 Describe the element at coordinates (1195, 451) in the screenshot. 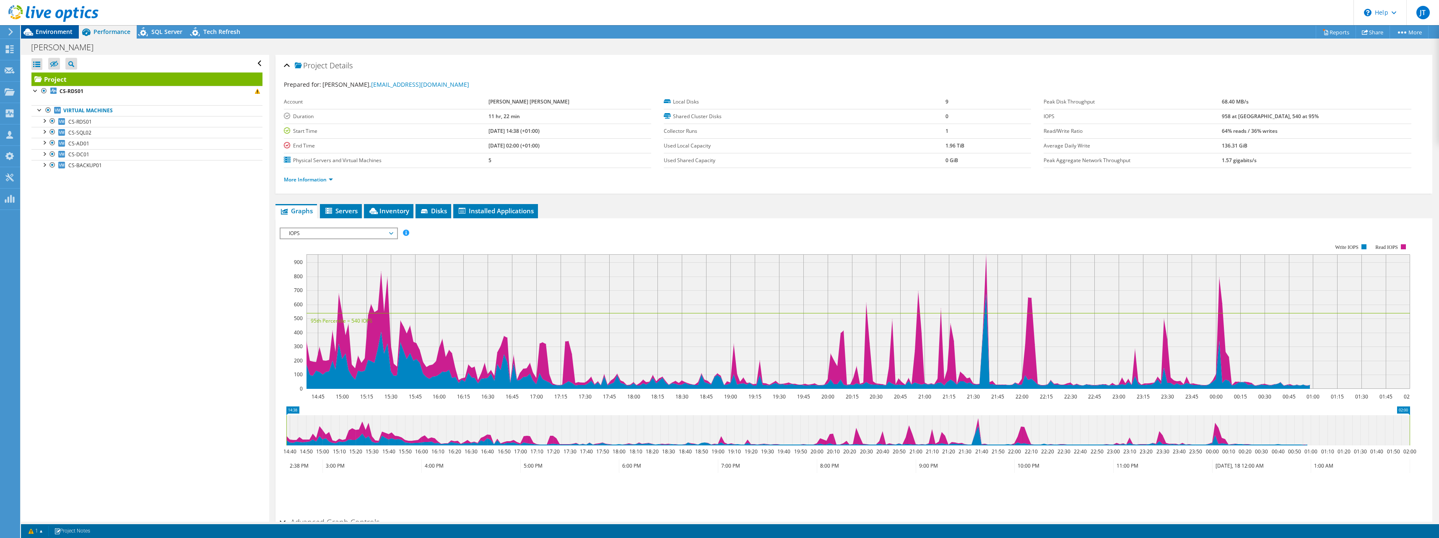

I see `text: 23:50` at that location.